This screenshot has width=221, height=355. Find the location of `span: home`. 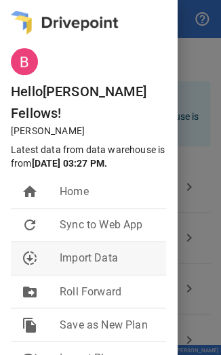

span: home is located at coordinates (30, 192).